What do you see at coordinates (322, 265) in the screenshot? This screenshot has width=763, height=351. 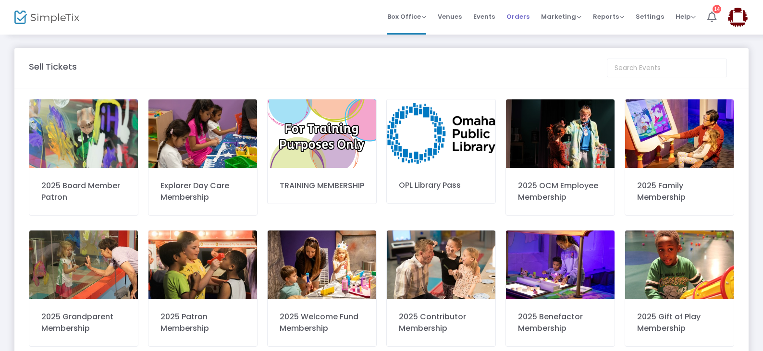 I see `img: 2L2A4798.jpg` at bounding box center [322, 265].